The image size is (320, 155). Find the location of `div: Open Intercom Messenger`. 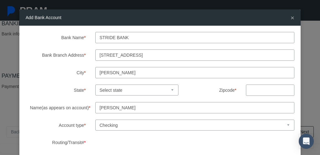

div: Open Intercom Messenger is located at coordinates (307, 141).